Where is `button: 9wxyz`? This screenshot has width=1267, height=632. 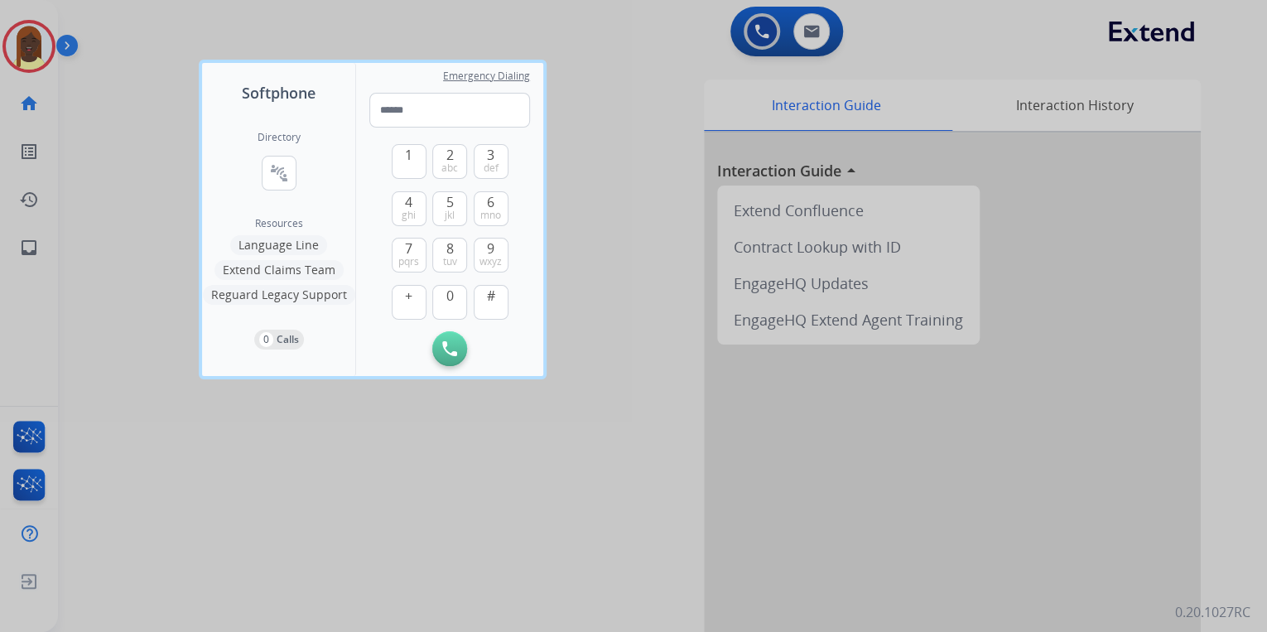 button: 9wxyz is located at coordinates (491, 255).